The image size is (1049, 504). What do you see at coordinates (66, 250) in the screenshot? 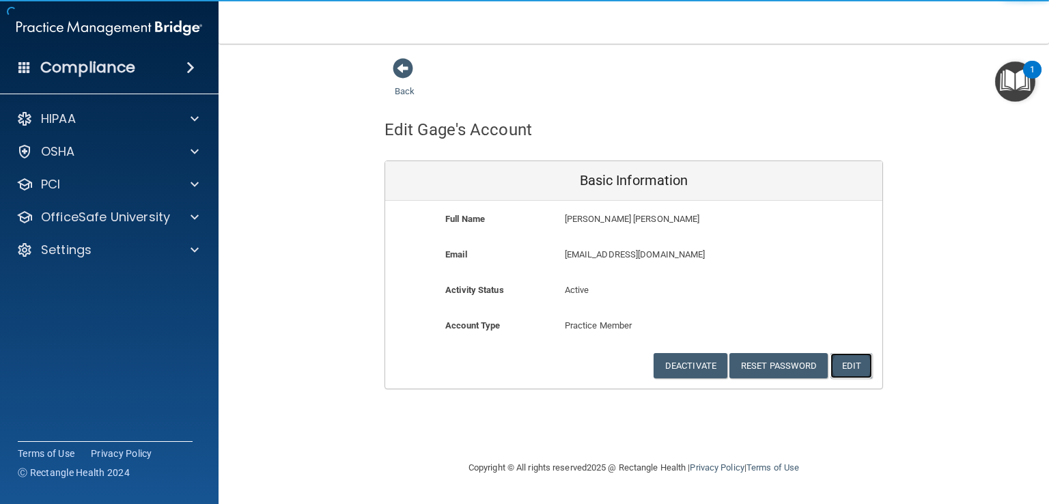
I see `p: Settings` at bounding box center [66, 250].